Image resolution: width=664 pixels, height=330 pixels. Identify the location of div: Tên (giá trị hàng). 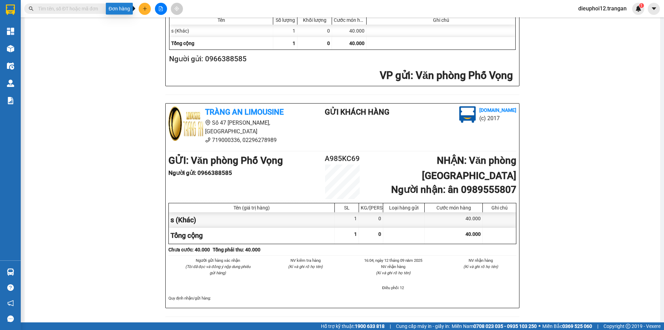
(251, 207).